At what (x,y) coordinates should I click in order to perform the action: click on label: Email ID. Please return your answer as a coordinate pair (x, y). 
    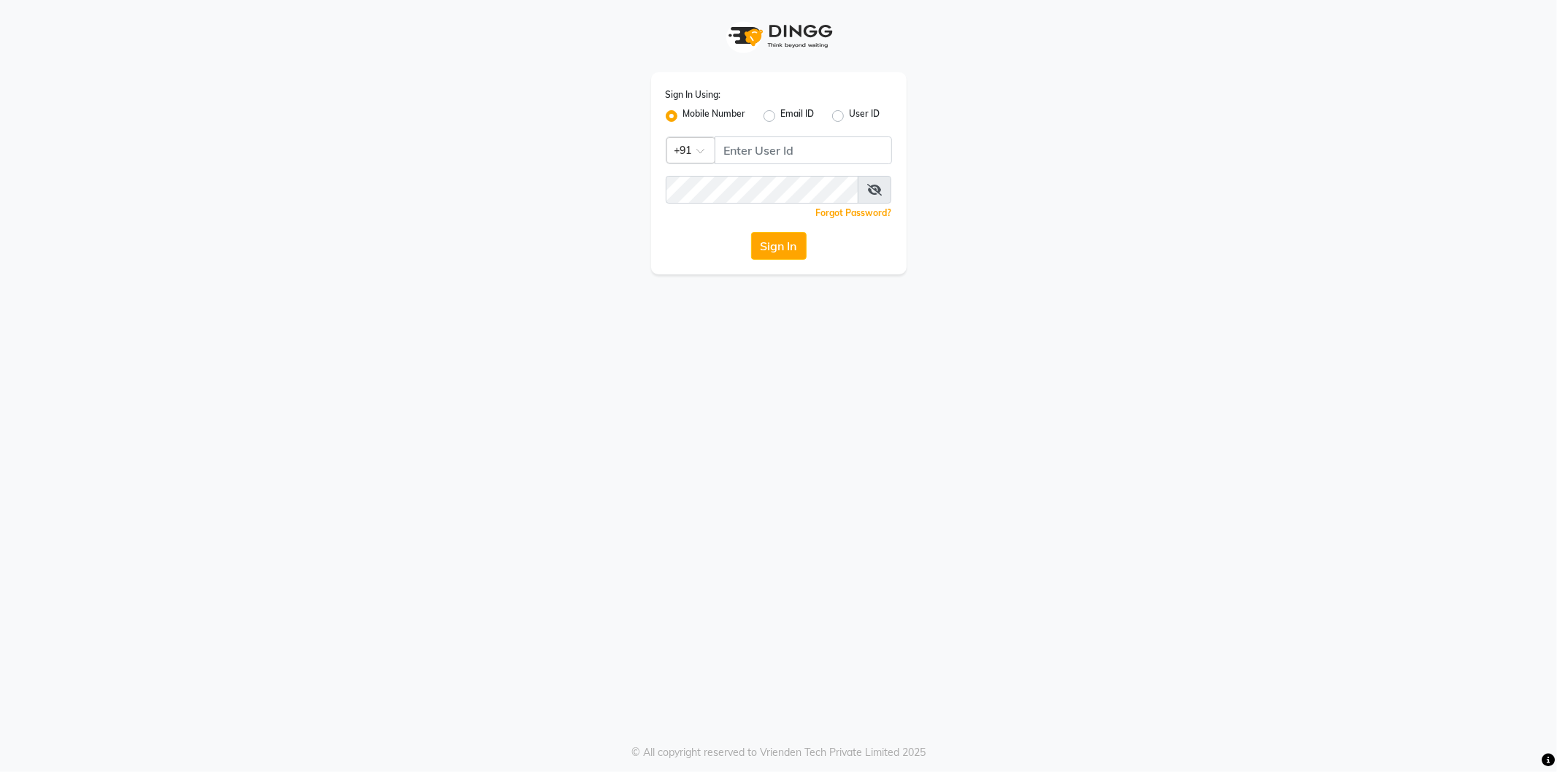
    Looking at the image, I should click on (798, 116).